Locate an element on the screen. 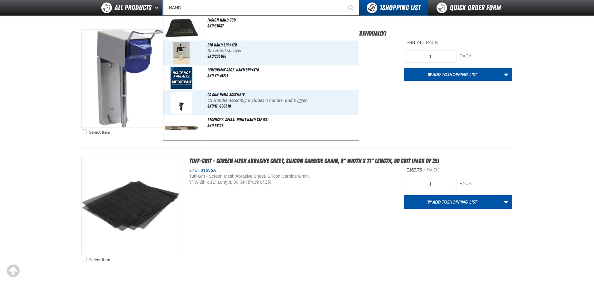  span: Tuff-Grit - Screen Mesh Abrasive Sheet, Silicon Carbide Grain, 9" Width x 11" Length, 80 Grit (Pa... is located at coordinates (314, 161).